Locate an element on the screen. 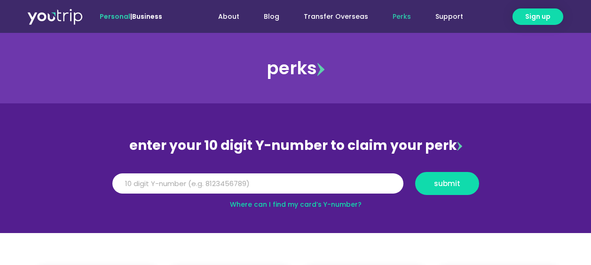 This screenshot has width=591, height=265. a: Sign up is located at coordinates (538, 16).